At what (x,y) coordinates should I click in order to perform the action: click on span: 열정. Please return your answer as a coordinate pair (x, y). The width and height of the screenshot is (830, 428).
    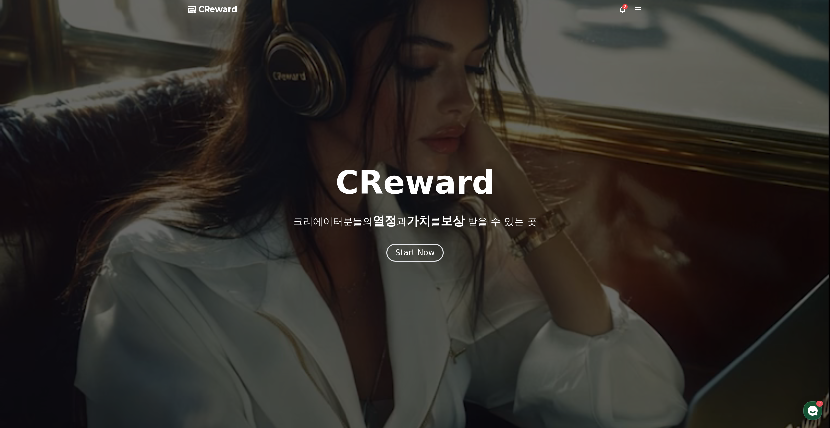
    Looking at the image, I should click on (385, 221).